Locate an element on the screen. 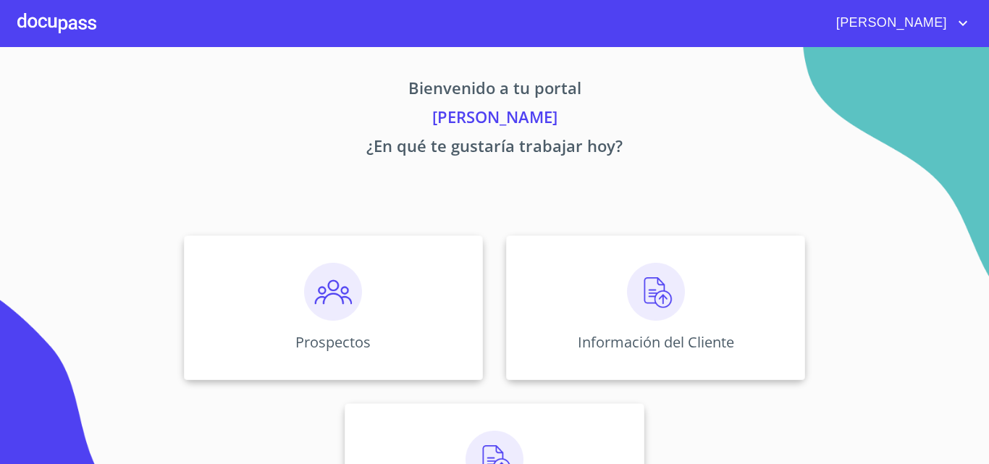 This screenshot has height=464, width=989. img: carga.png is located at coordinates (656, 292).